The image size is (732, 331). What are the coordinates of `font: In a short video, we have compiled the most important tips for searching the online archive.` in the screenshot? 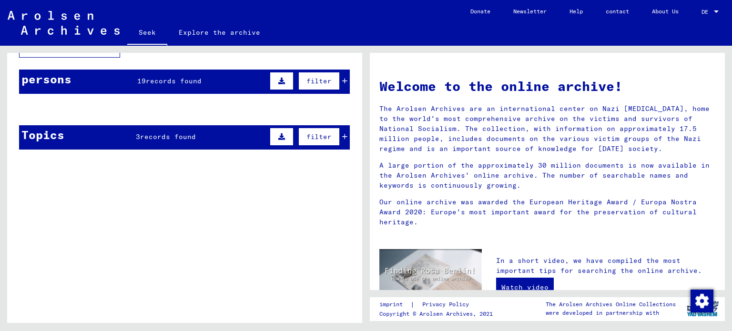 It's located at (599, 265).